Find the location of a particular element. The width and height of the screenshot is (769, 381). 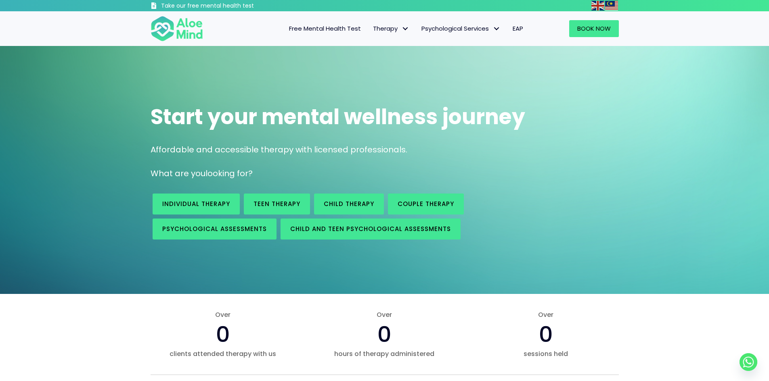

a: Free Mental Health Test is located at coordinates (325, 29).